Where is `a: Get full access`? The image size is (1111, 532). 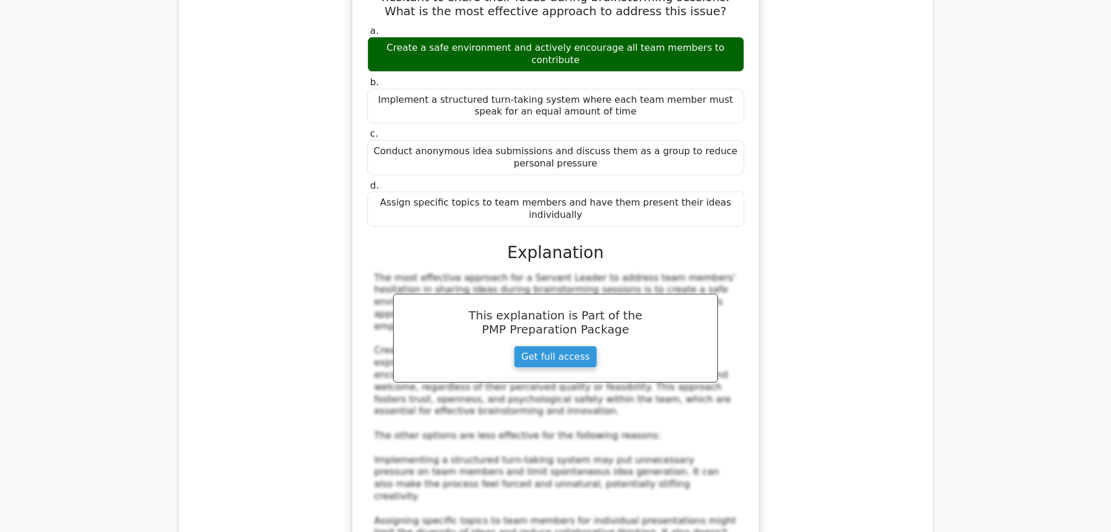 a: Get full access is located at coordinates (555, 356).